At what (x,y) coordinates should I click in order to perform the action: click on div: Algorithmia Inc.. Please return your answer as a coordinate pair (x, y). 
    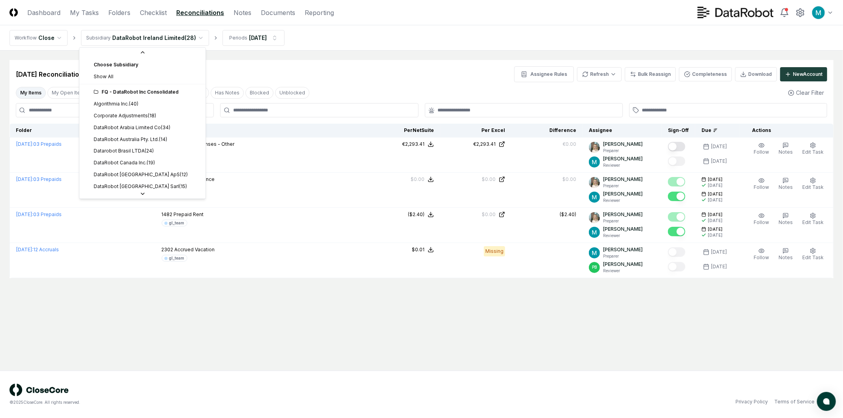
    Looking at the image, I should click on (116, 104).